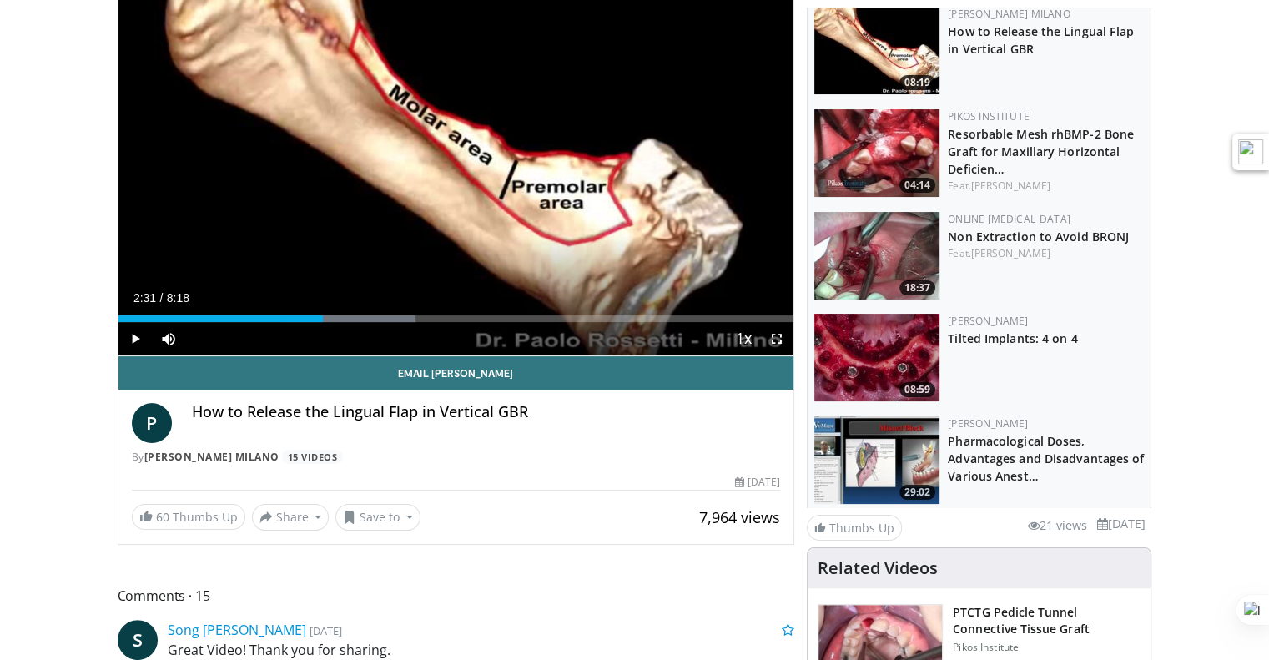 The width and height of the screenshot is (1269, 660). I want to click on a: Tilted Implants: 4 on 4, so click(1012, 338).